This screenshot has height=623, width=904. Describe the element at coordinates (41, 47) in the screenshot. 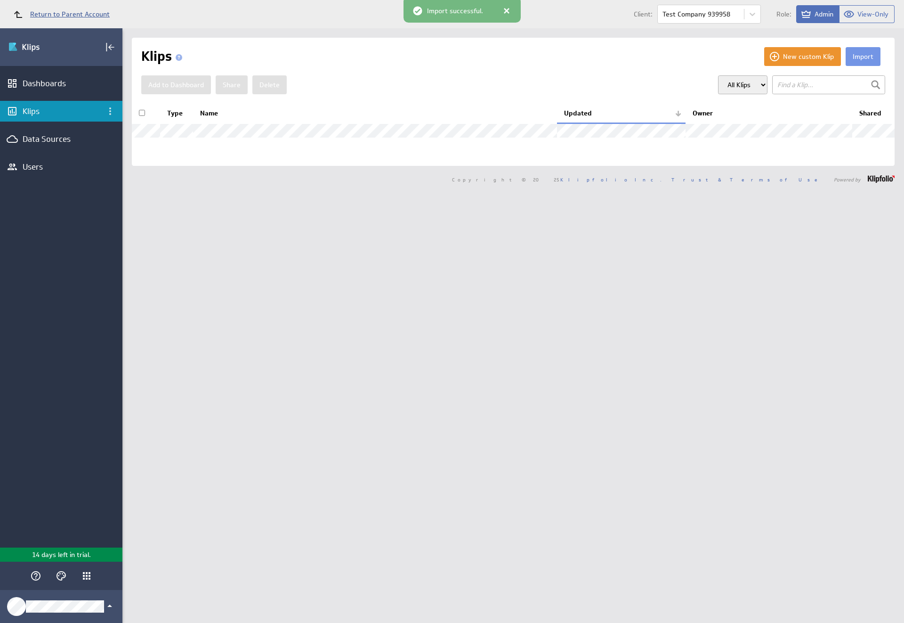

I see `div: Go to Dashboards` at that location.